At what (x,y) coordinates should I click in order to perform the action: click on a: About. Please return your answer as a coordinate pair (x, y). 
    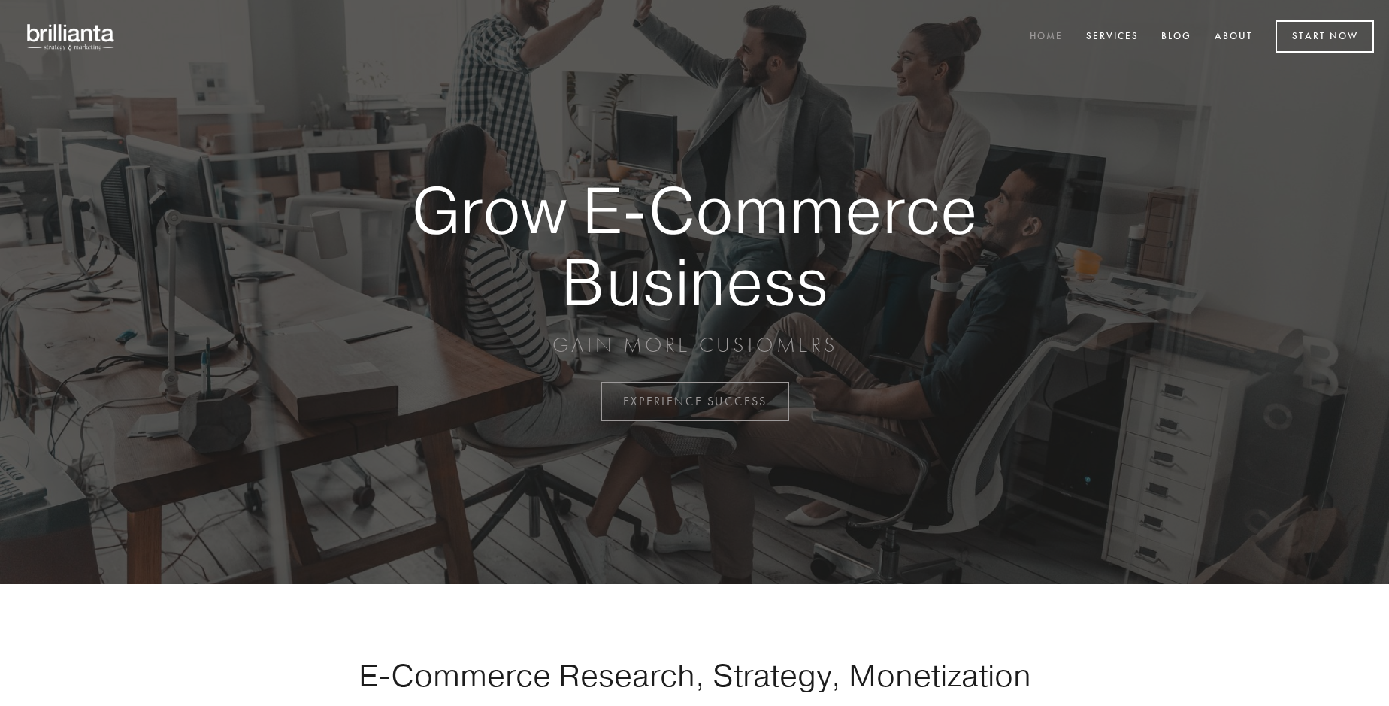
    Looking at the image, I should click on (1233, 37).